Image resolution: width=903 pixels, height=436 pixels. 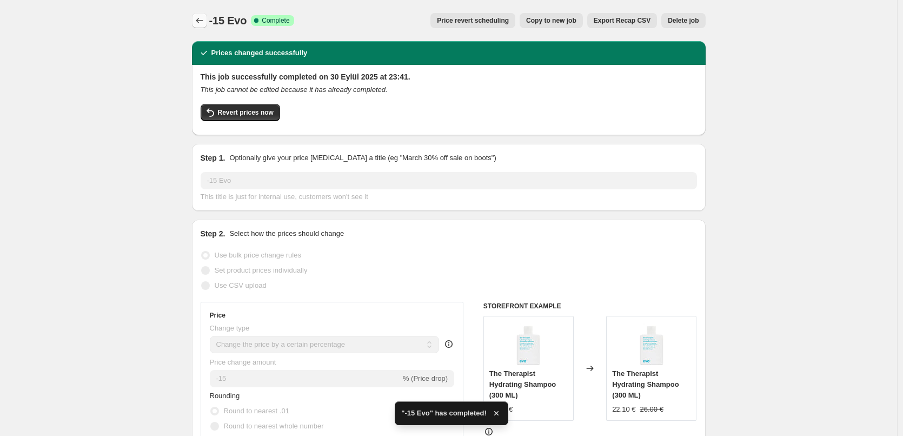 What do you see at coordinates (305, 379) in the screenshot?
I see `input: -15` at bounding box center [305, 379].